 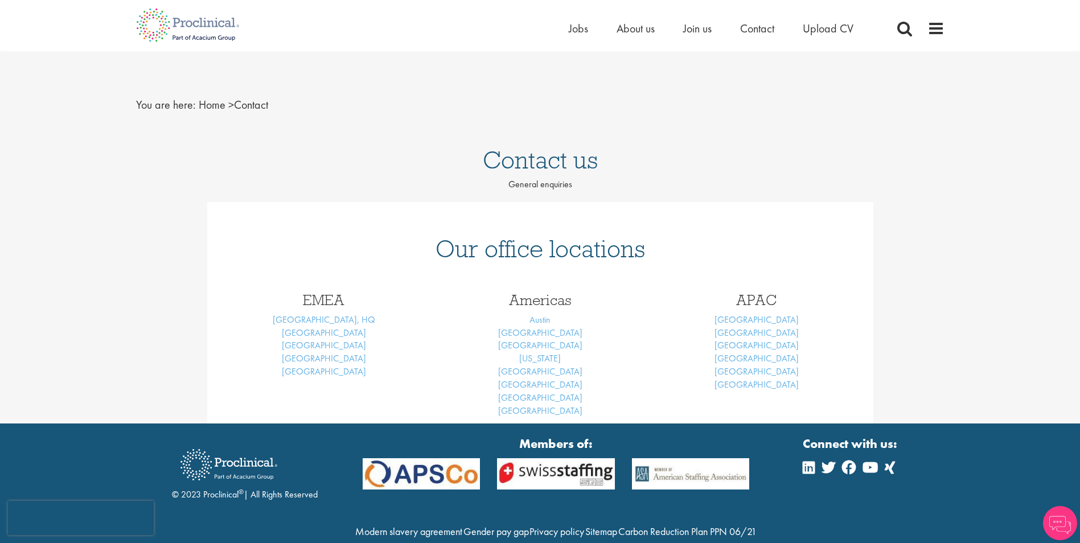 What do you see at coordinates (324, 300) in the screenshot?
I see `h3: EMEA` at bounding box center [324, 300].